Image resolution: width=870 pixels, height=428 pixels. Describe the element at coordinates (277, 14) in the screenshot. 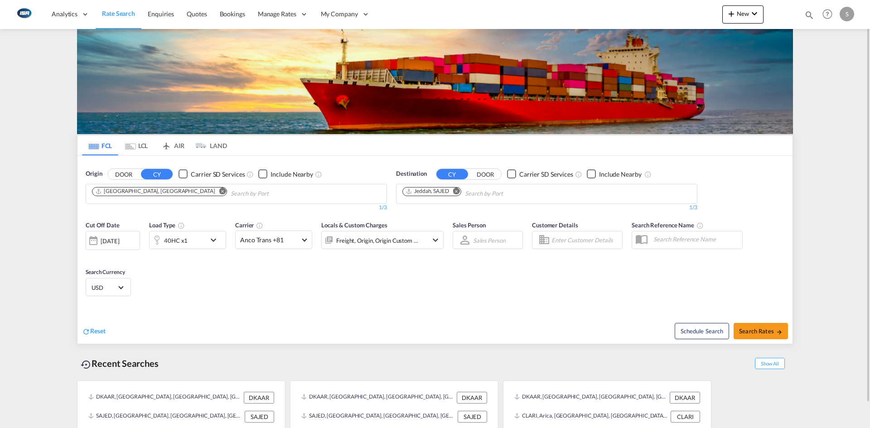

I see `span: Manage Rates` at that location.